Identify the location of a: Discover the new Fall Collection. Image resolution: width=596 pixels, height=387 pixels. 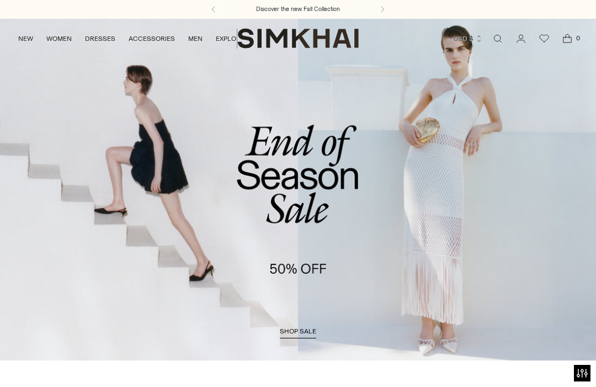
(298, 9).